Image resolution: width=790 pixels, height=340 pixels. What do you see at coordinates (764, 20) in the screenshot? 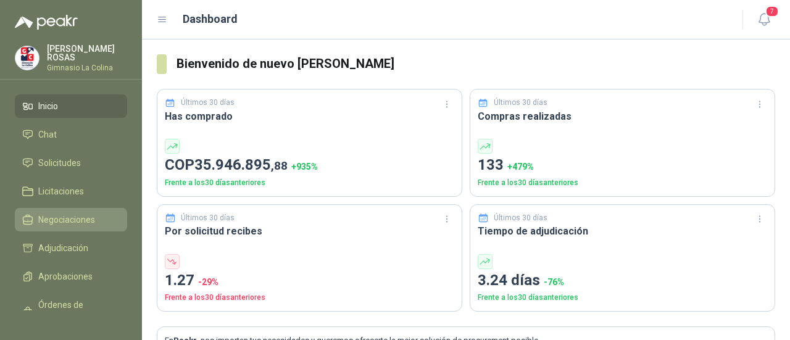
I see `button: 7` at bounding box center [764, 20].